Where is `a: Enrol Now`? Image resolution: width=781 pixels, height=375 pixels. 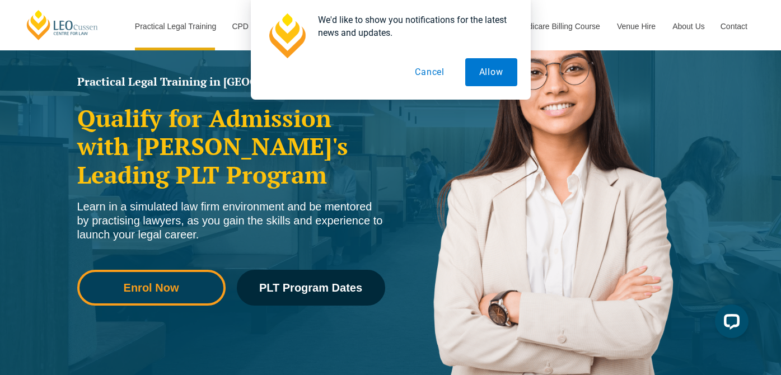 a: Enrol Now is located at coordinates (151, 288).